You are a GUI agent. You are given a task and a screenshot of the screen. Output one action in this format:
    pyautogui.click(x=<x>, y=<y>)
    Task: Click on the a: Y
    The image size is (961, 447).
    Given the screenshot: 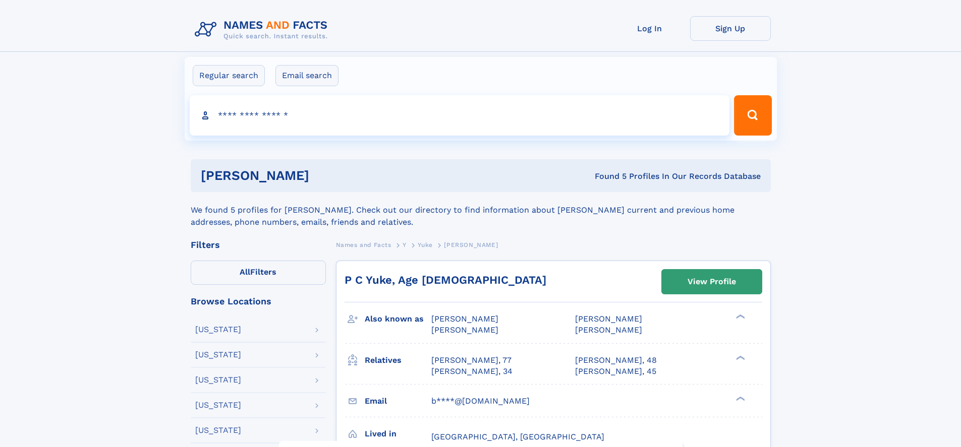 What is the action you would take?
    pyautogui.click(x=405, y=245)
    